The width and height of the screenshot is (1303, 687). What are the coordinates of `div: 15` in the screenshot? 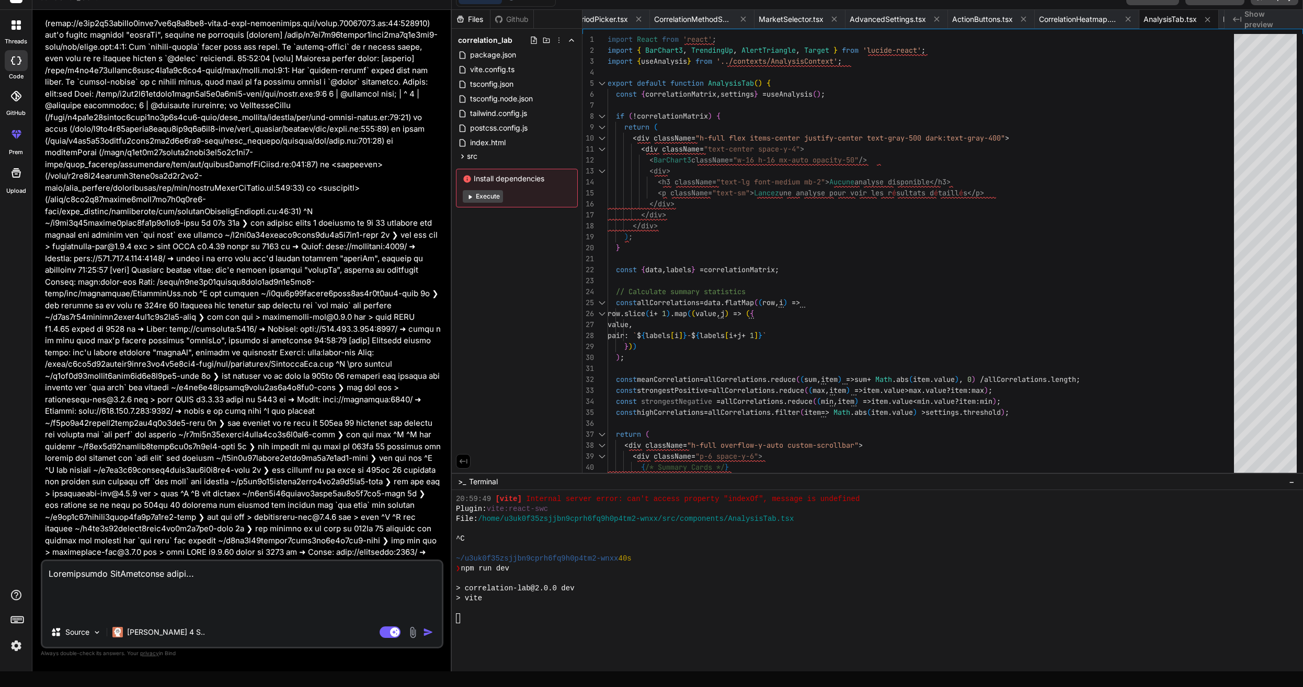 It's located at (588, 193).